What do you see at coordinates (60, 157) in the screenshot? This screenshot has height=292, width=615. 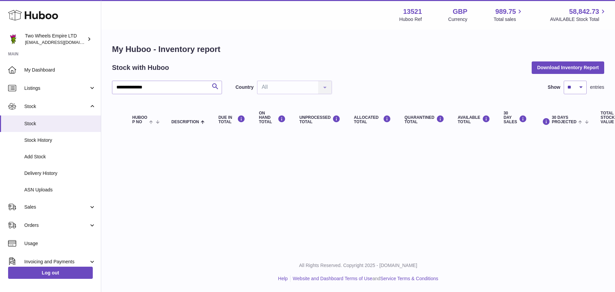 I see `span: Add Stock` at bounding box center [60, 157].